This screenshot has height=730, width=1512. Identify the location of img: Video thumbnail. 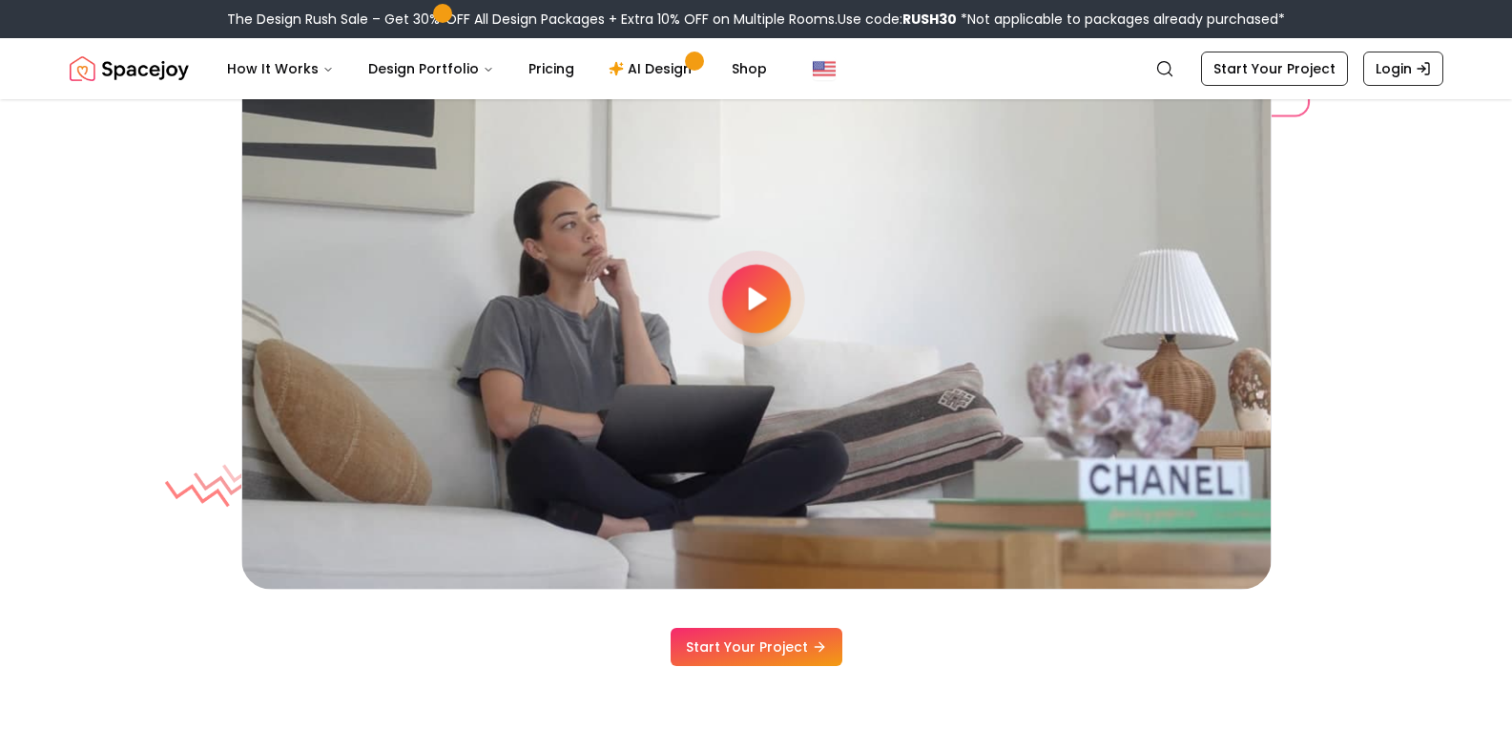
(757, 299).